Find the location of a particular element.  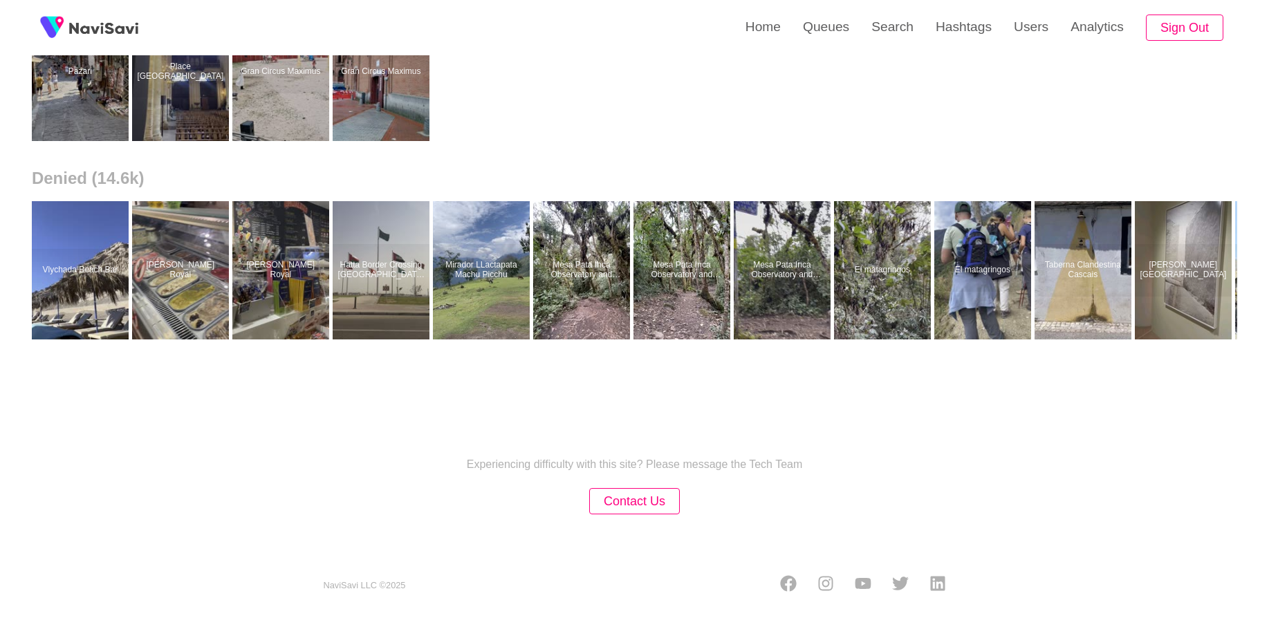

small: NaviSavi LLC © 2025 is located at coordinates (364, 586).